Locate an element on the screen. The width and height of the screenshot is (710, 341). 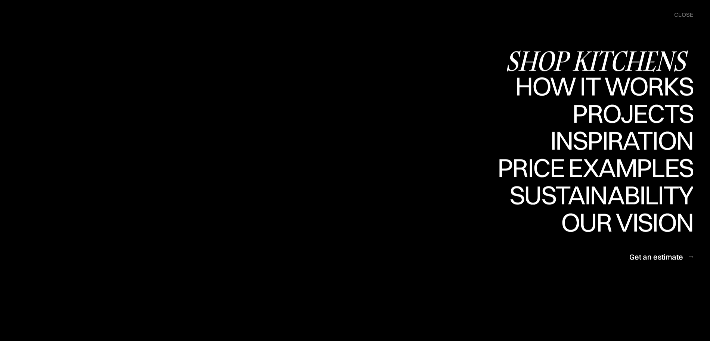
div: close is located at coordinates (684, 15).